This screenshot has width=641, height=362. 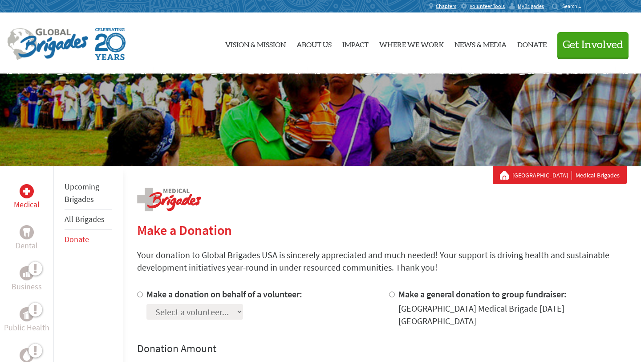 What do you see at coordinates (481, 43) in the screenshot?
I see `a: News & Media` at bounding box center [481, 43].